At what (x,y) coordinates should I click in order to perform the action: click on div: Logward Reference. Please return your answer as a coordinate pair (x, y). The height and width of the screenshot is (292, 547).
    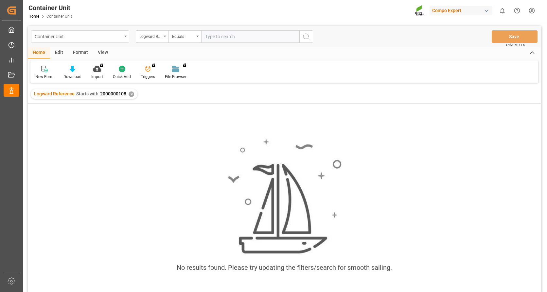
    Looking at the image, I should click on (150, 36).